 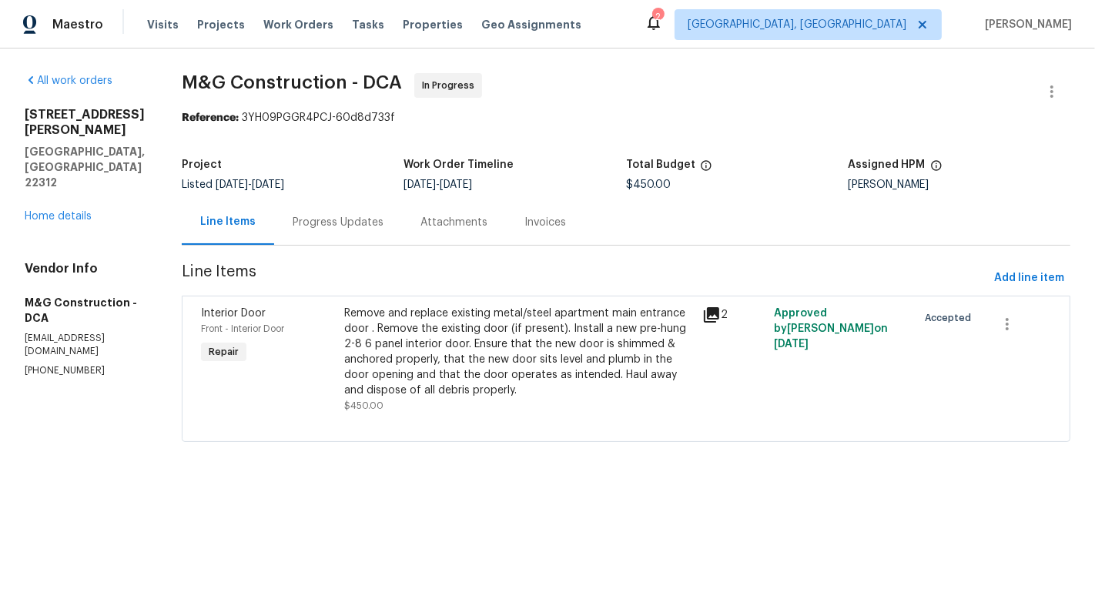 I want to click on span: Geo Assignments, so click(x=531, y=25).